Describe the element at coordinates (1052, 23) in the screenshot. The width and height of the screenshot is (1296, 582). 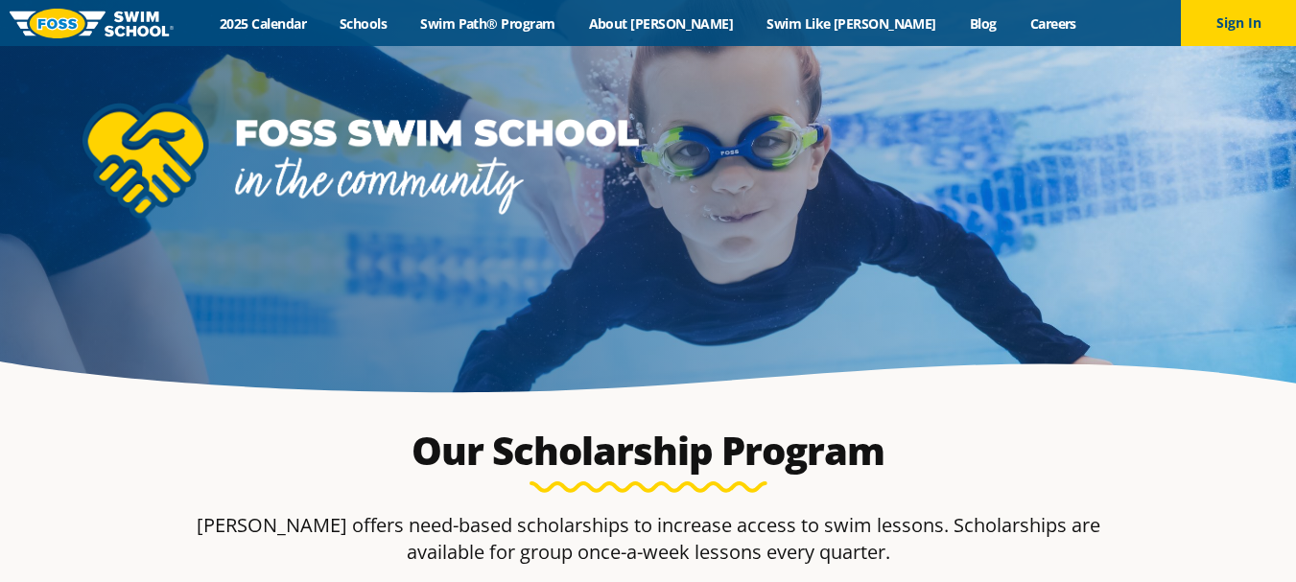
I see `a: Careers` at that location.